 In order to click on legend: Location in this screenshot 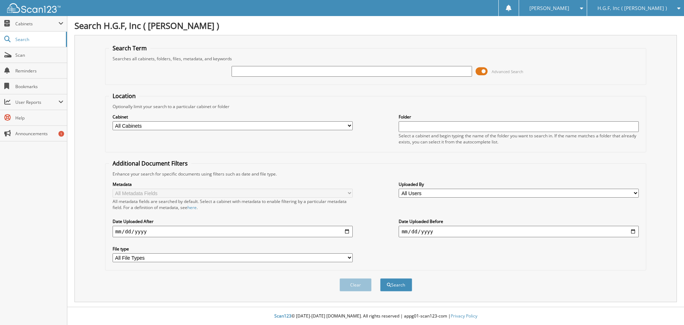, I will do `click(124, 96)`.